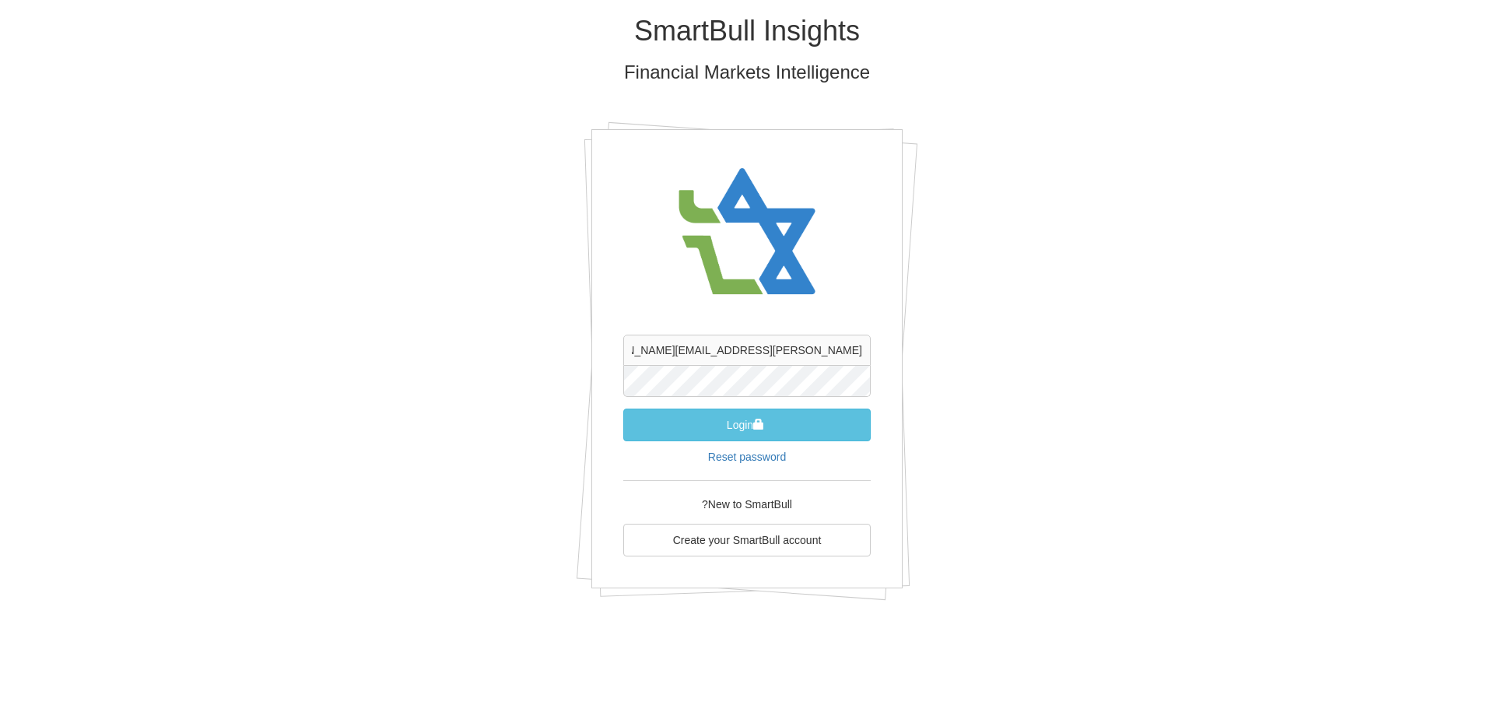  Describe the element at coordinates (747, 232) in the screenshot. I see `img: avatar` at that location.